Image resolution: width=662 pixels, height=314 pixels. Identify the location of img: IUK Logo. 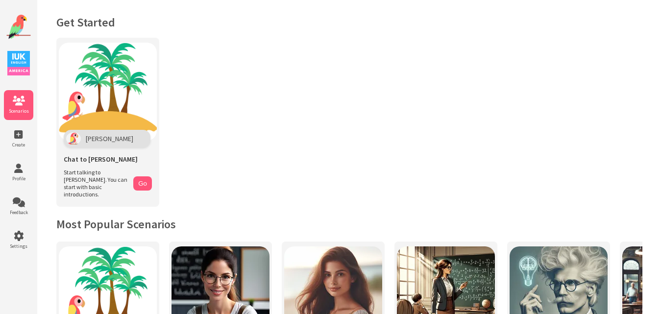
(19, 63).